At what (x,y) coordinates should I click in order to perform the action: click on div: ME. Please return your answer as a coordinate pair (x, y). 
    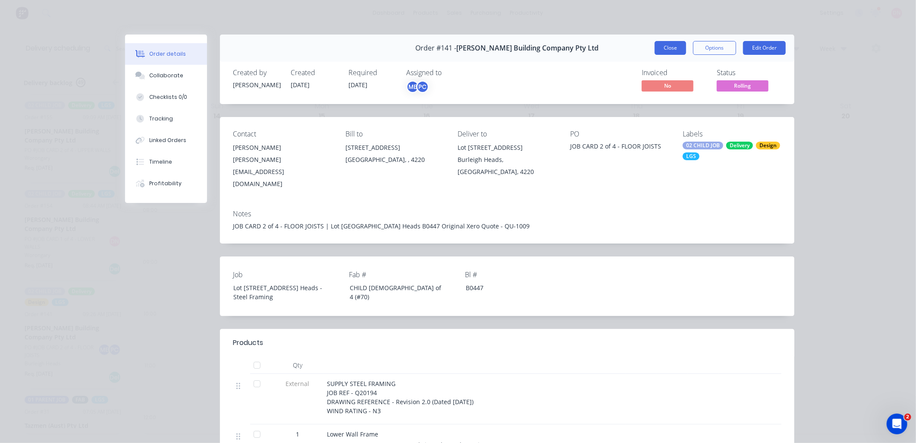
    Looking at the image, I should click on (413, 87).